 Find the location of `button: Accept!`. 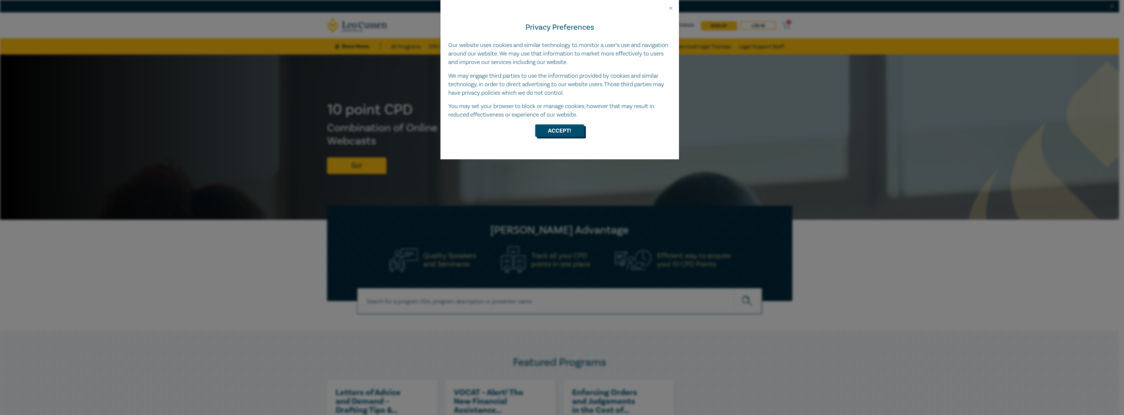

button: Accept! is located at coordinates (560, 131).